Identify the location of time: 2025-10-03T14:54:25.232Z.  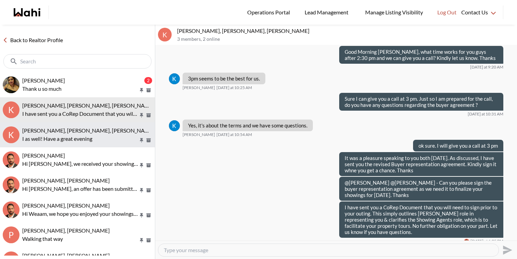
(234, 134).